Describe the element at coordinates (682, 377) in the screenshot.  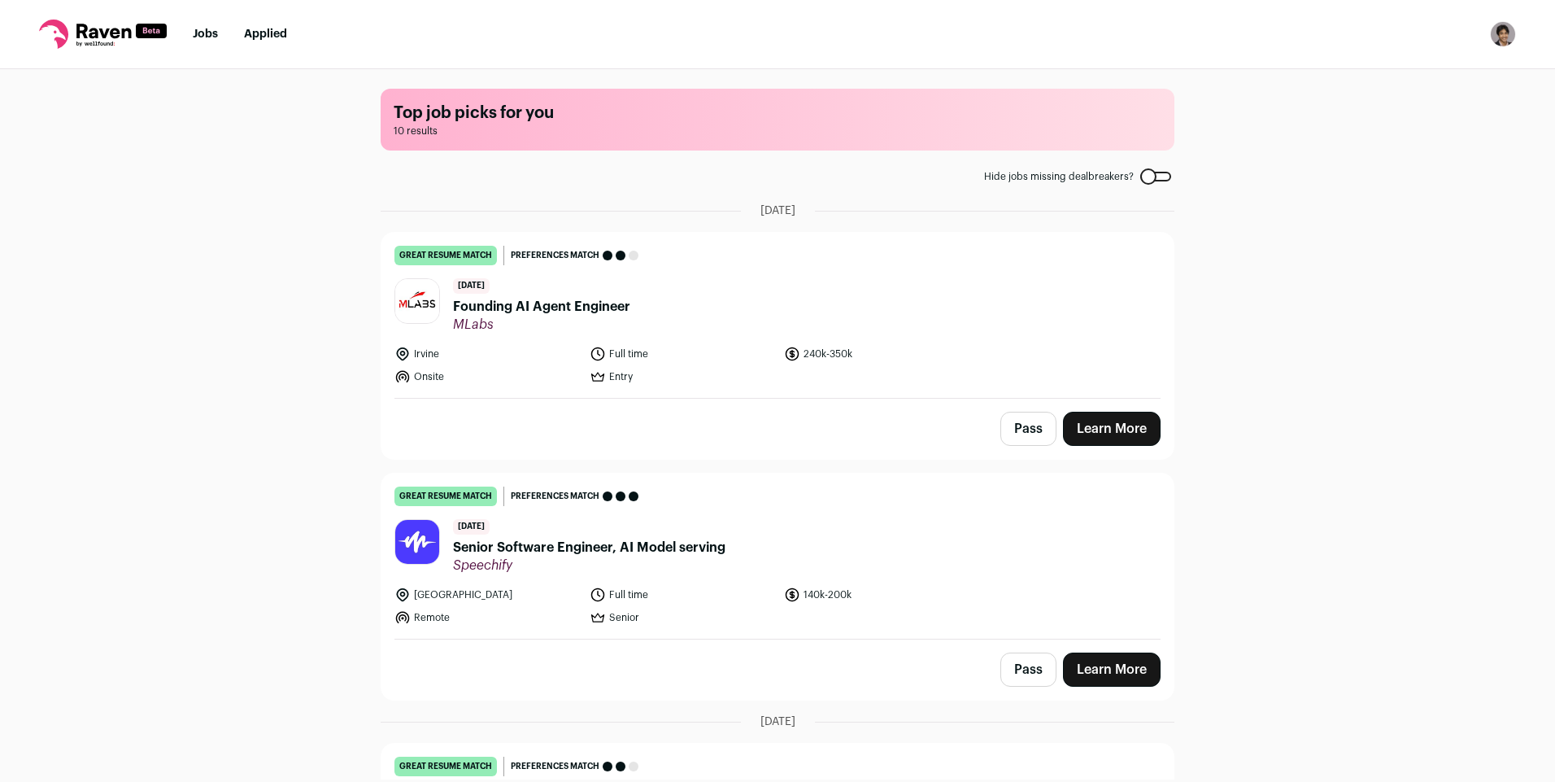
I see `li: Entry` at that location.